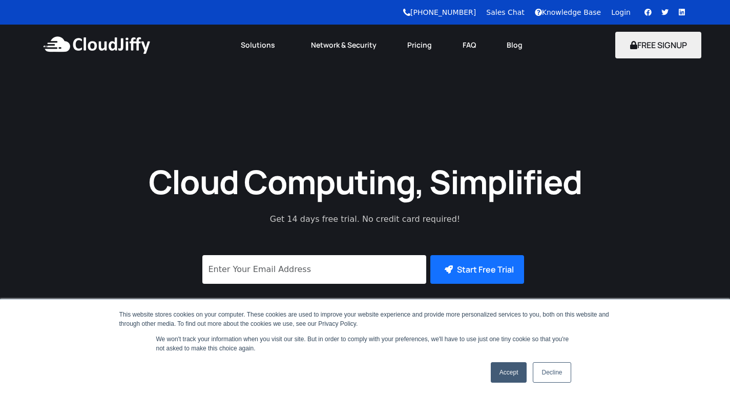 The width and height of the screenshot is (730, 396). I want to click on a: Solutions, so click(260, 45).